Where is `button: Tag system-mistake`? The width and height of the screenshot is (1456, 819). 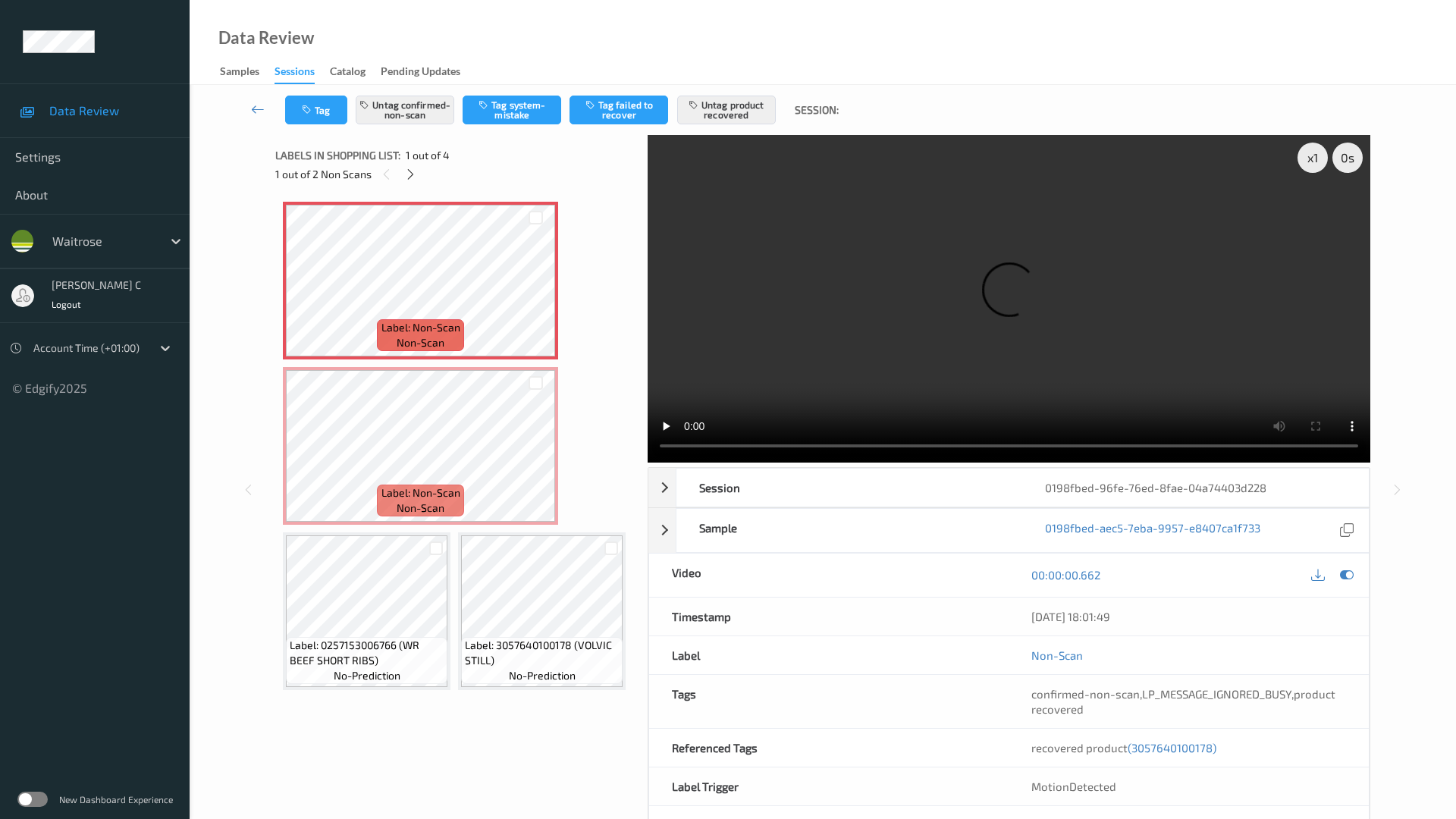 button: Tag system-mistake is located at coordinates (512, 110).